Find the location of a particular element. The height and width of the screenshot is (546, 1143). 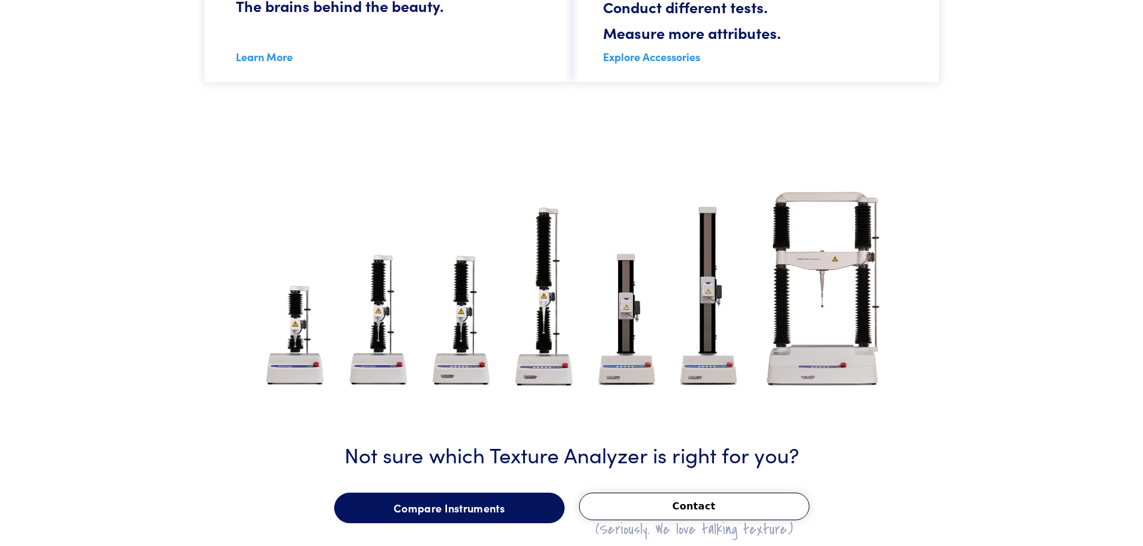

h2: (Seriously. We love talking texture.) is located at coordinates (694, 530).